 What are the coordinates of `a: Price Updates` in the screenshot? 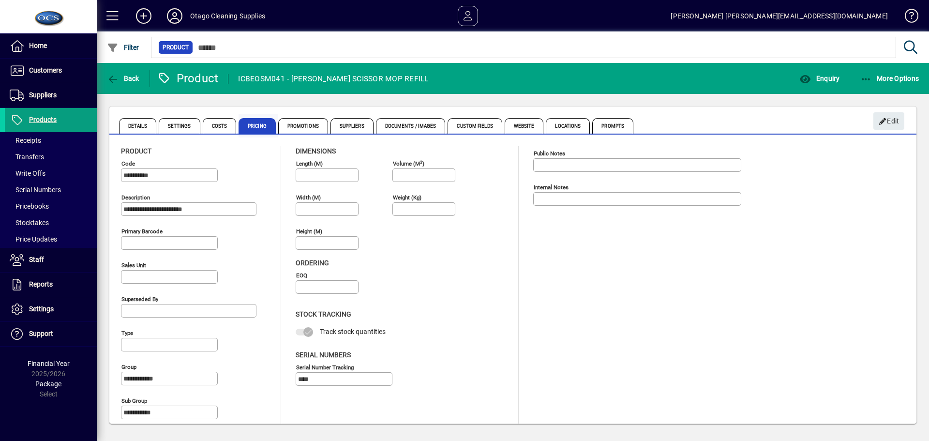 It's located at (51, 239).